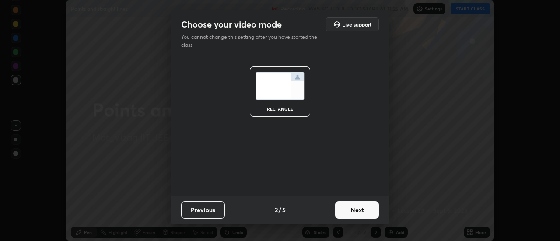 The image size is (560, 241). Describe the element at coordinates (203, 210) in the screenshot. I see `button: Previous` at that location.